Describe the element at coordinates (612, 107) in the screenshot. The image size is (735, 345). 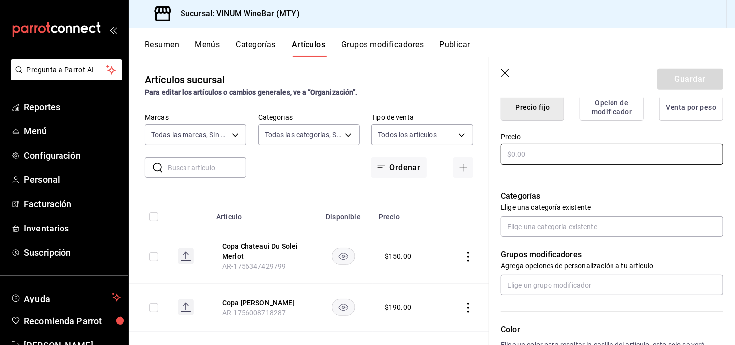
I see `button: Opción de modificador` at that location.